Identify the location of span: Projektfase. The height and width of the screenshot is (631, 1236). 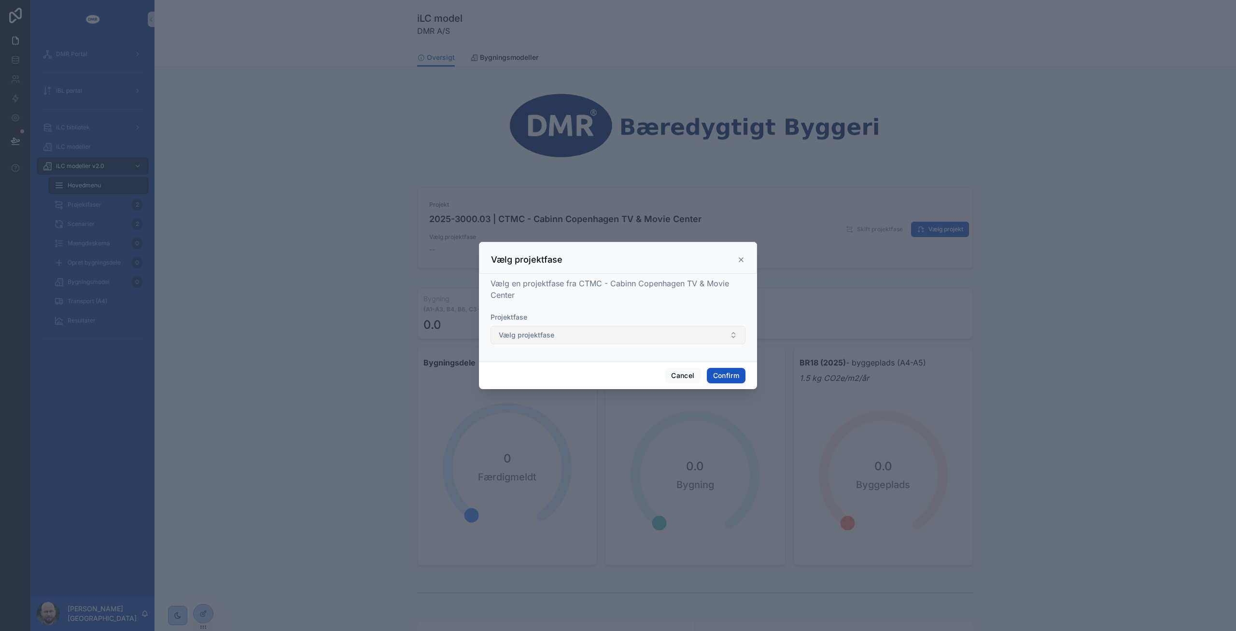
(509, 317).